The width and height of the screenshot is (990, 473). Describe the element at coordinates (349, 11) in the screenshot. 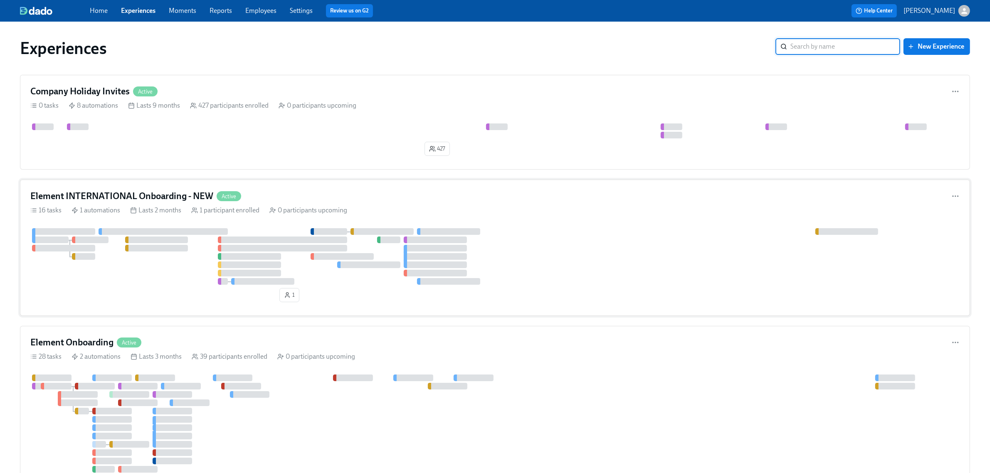

I see `button: Review us on G2` at that location.